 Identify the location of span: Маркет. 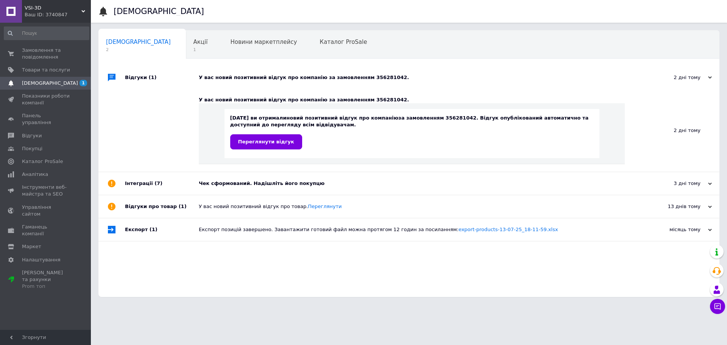
(31, 247).